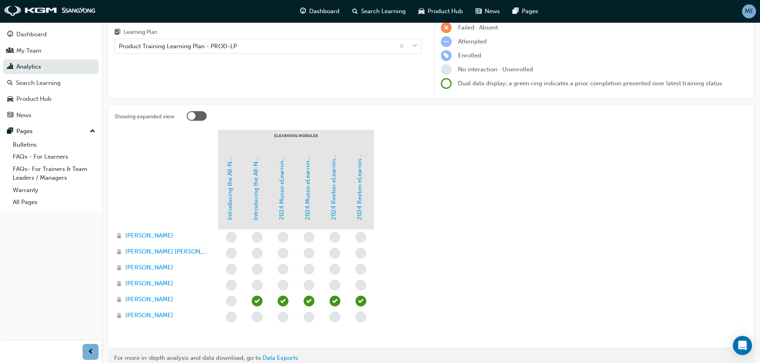 The image size is (760, 363). What do you see at coordinates (140, 32) in the screenshot?
I see `div: Learning Plan` at bounding box center [140, 32].